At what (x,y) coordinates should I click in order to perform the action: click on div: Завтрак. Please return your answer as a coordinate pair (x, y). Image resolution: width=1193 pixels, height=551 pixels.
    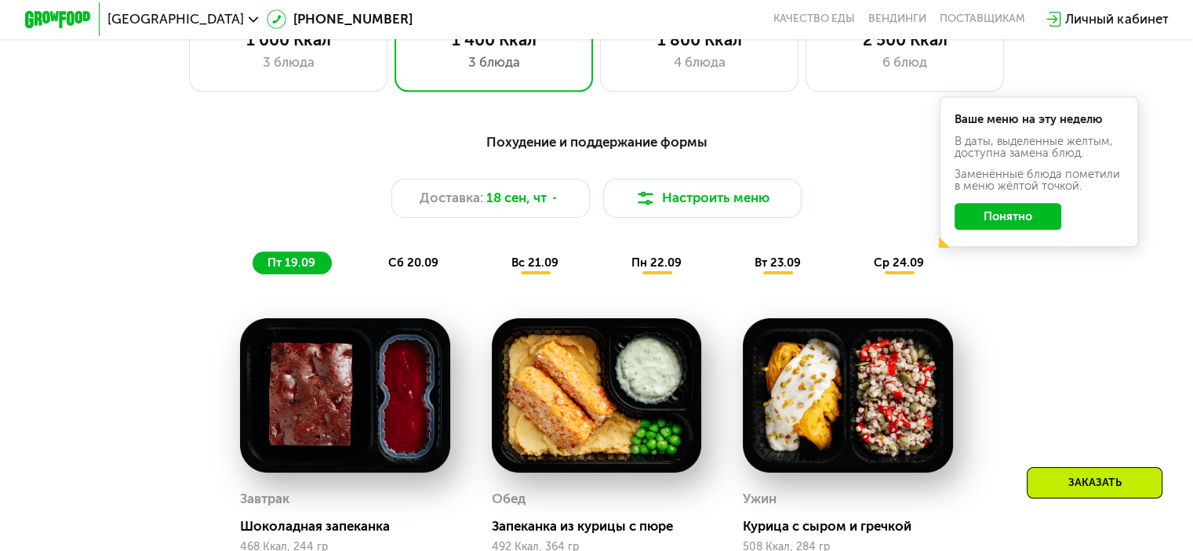
    Looking at the image, I should click on (264, 499).